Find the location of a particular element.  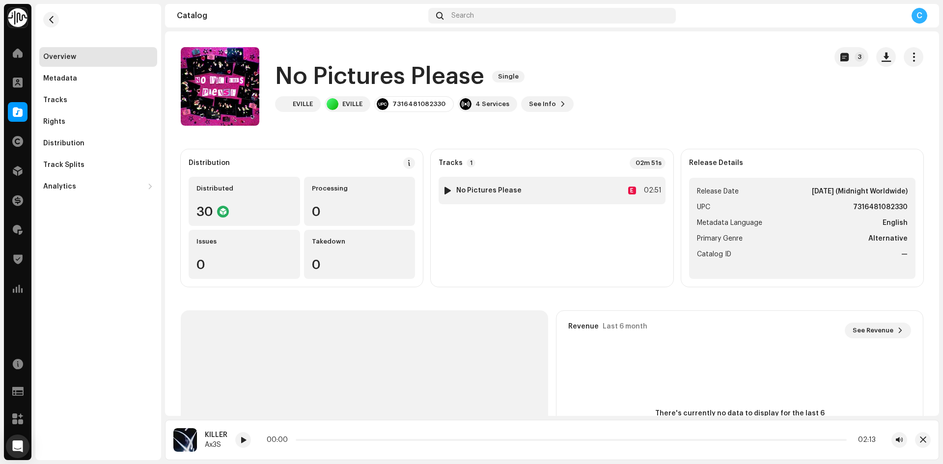

span: Metadata Language is located at coordinates (729, 223).